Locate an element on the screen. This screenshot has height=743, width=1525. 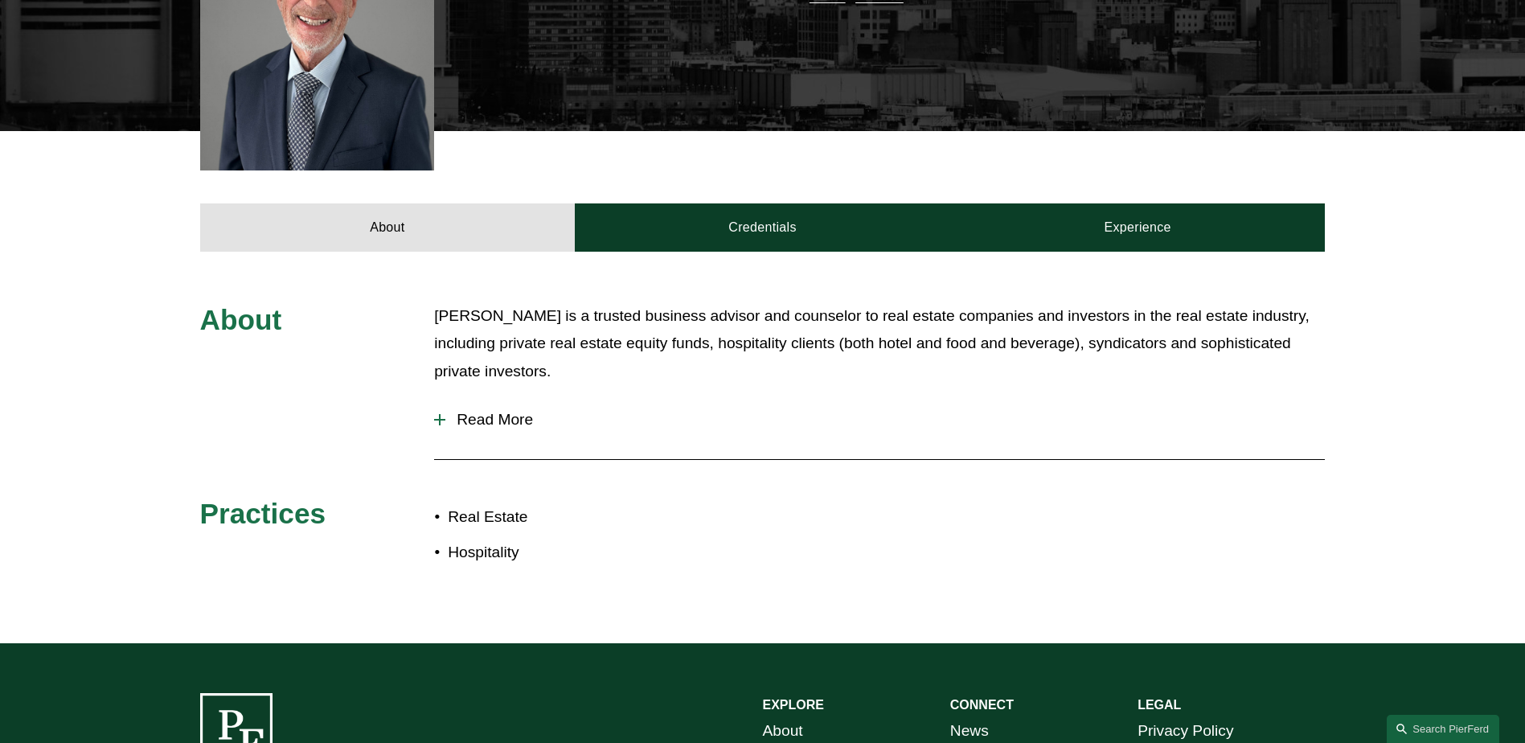
strong: CONNECT is located at coordinates (982, 704).